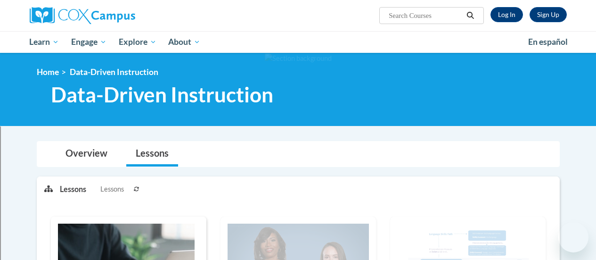  Describe the element at coordinates (89, 42) in the screenshot. I see `a: Engage` at that location.